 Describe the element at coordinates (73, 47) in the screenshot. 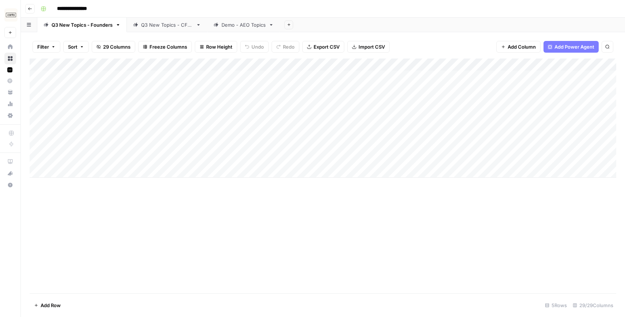

I see `span: Sort` at that location.